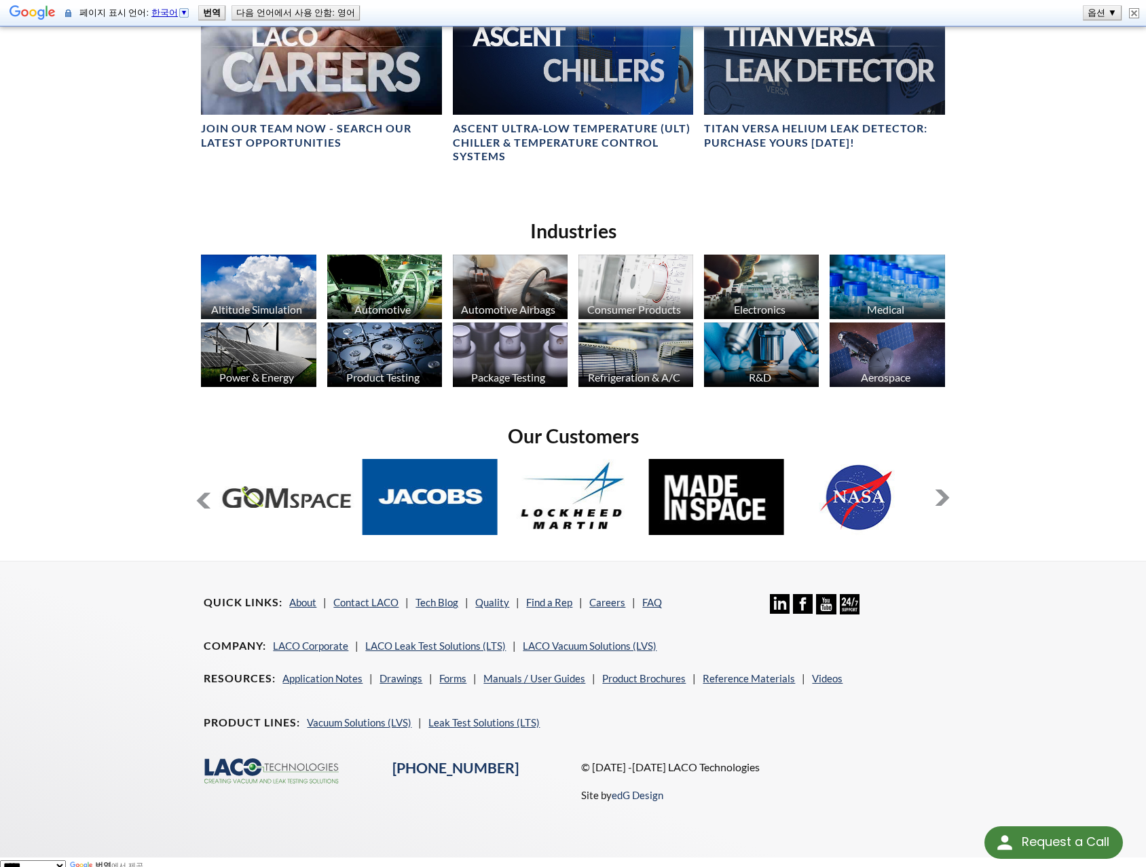 The image size is (1146, 867). I want to click on h4: Ascent Ultra-Low Temperature (ULT) Chiller & Temperature Control Systems, so click(573, 143).